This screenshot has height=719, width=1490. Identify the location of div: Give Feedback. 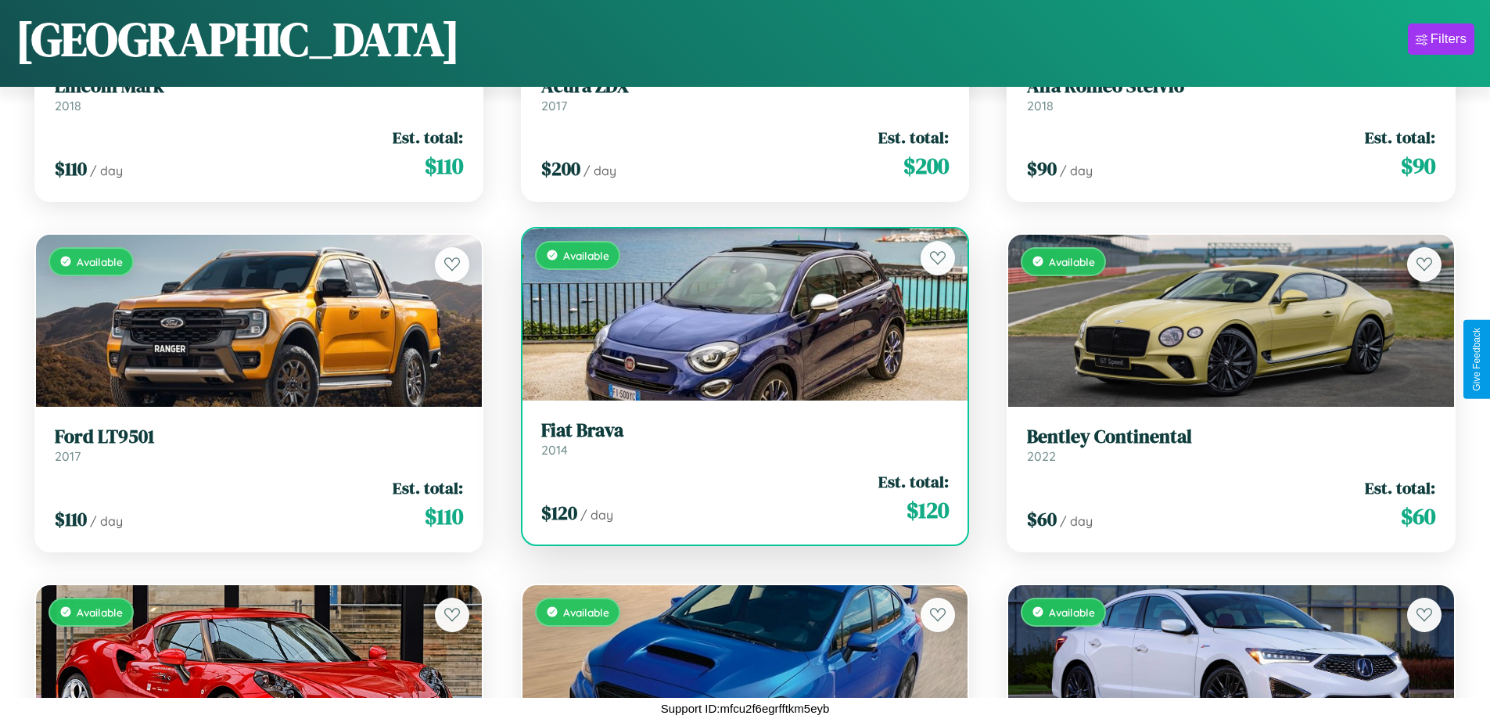
(1477, 359).